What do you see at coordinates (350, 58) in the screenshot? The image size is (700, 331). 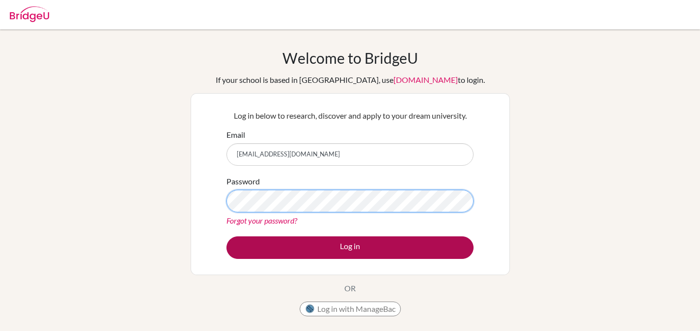 I see `h1: Welcome to BridgeU` at bounding box center [350, 58].